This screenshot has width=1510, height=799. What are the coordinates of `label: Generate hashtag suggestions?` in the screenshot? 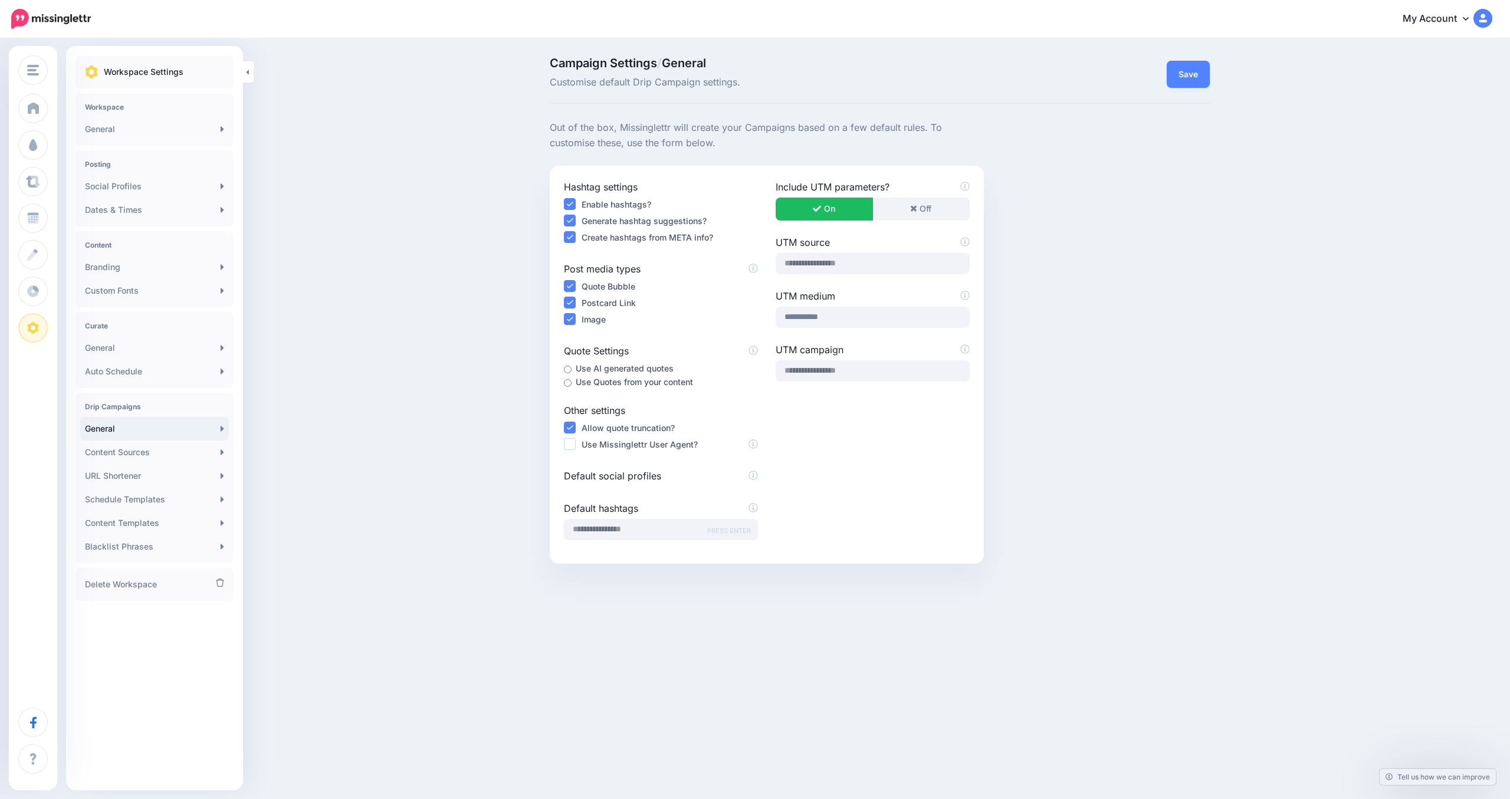 It's located at (644, 221).